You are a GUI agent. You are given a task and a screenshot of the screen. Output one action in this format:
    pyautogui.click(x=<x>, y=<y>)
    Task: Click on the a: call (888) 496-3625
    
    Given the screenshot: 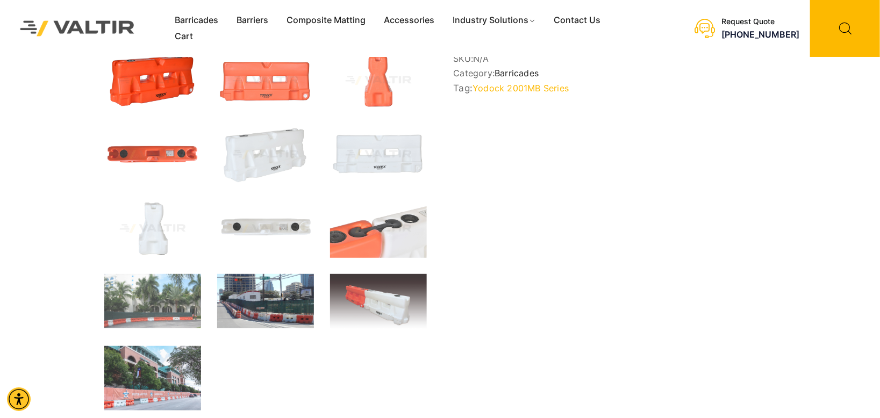 What is the action you would take?
    pyautogui.click(x=761, y=34)
    